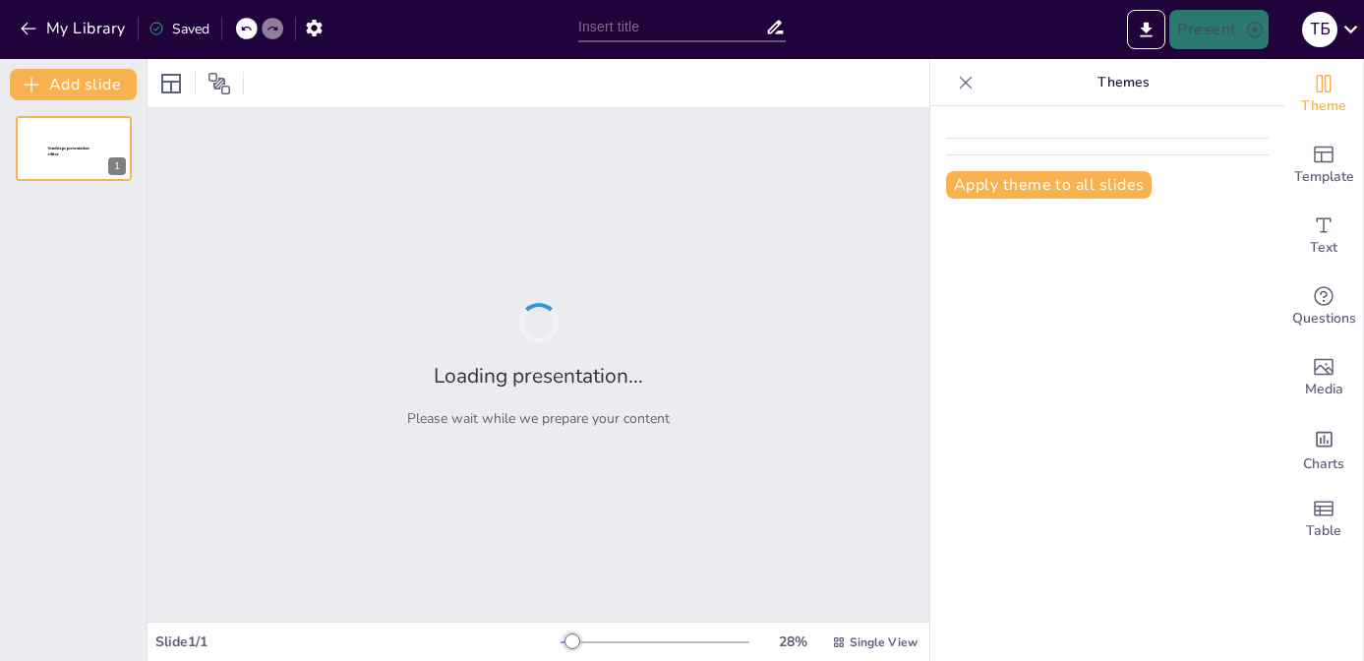 This screenshot has width=1364, height=661. Describe the element at coordinates (1049, 185) in the screenshot. I see `button: Apply theme to all slides` at that location.